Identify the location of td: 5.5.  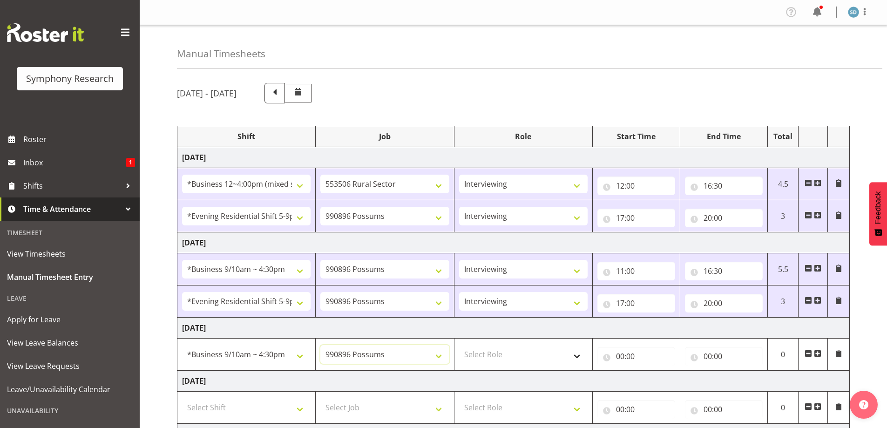
(783, 269).